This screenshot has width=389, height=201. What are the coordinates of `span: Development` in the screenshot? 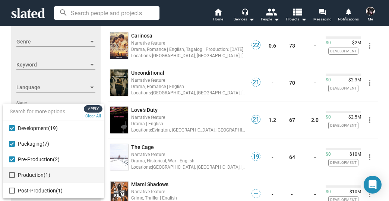 It's located at (58, 128).